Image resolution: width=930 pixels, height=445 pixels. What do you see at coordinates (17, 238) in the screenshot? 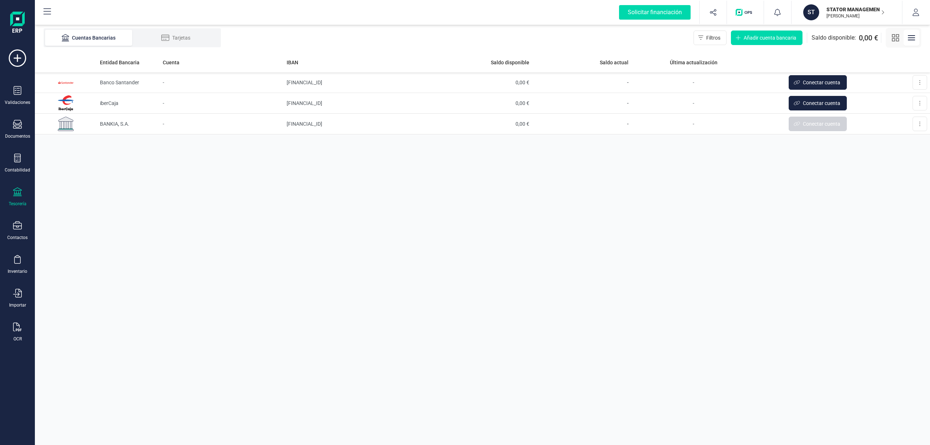
I see `div: Contactos` at bounding box center [17, 238].